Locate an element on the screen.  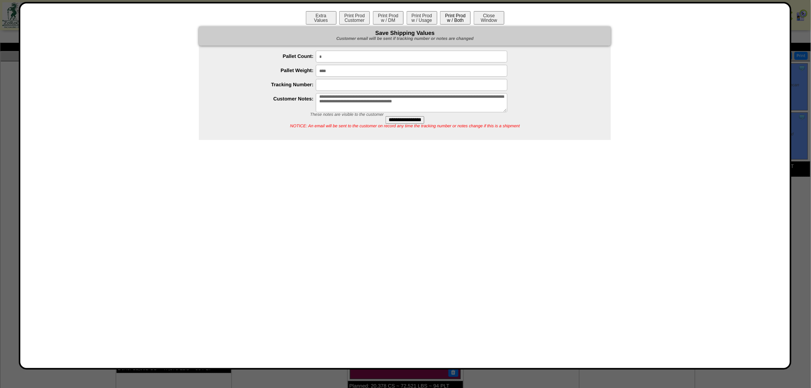
button: ExtraValues is located at coordinates (321, 18).